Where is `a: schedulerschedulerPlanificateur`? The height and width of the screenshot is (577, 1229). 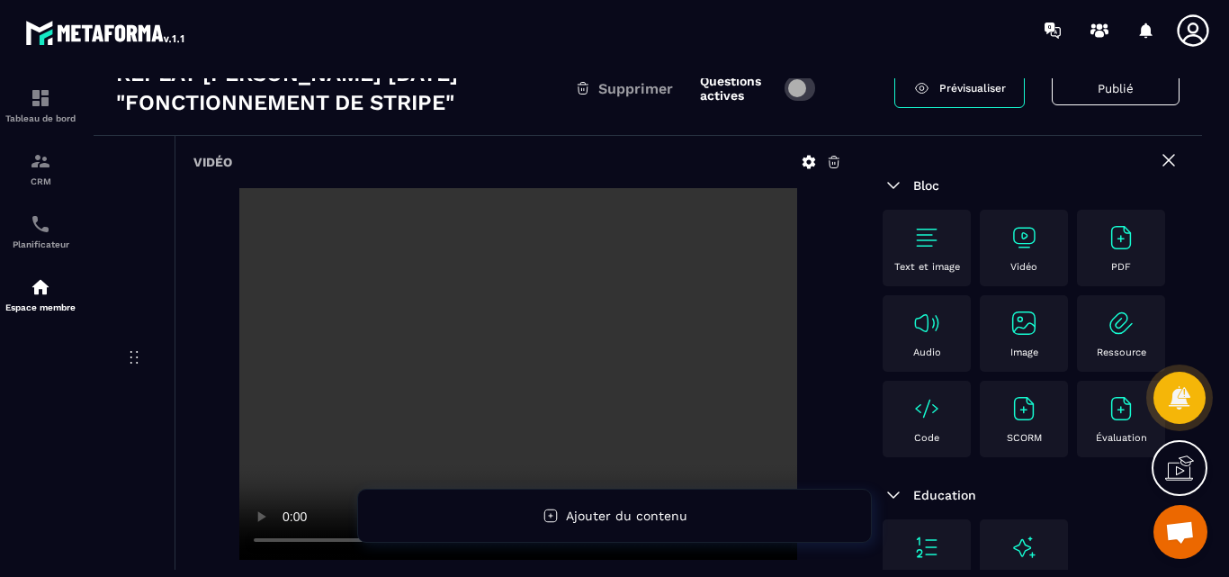 a: schedulerschedulerPlanificateur is located at coordinates (40, 231).